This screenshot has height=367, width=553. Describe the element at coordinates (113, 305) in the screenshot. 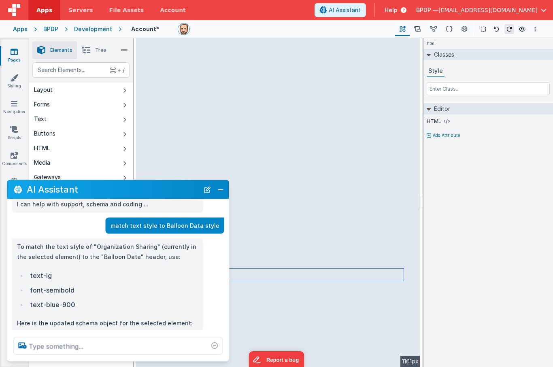

I see `li: text-blue-900` at that location.